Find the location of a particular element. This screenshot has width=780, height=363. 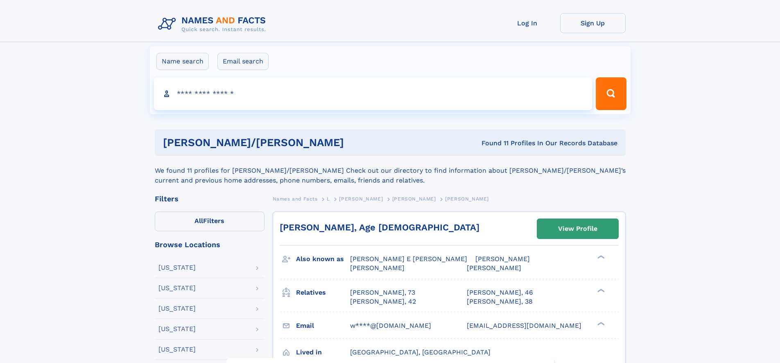

input: search input is located at coordinates (373, 94).